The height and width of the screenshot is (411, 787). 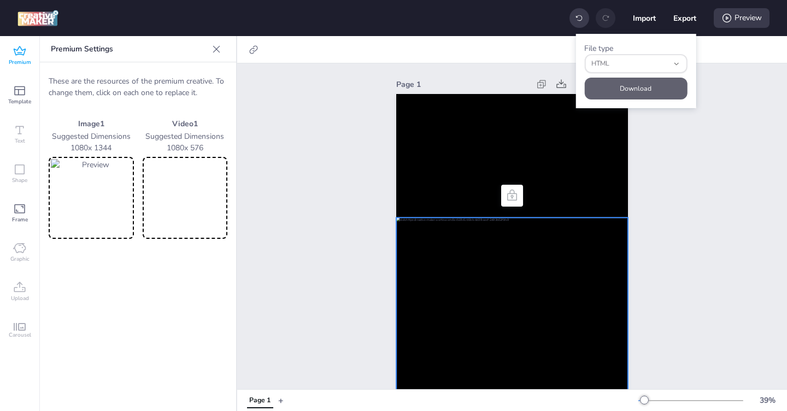 I want to click on p: Image 1, so click(x=91, y=124).